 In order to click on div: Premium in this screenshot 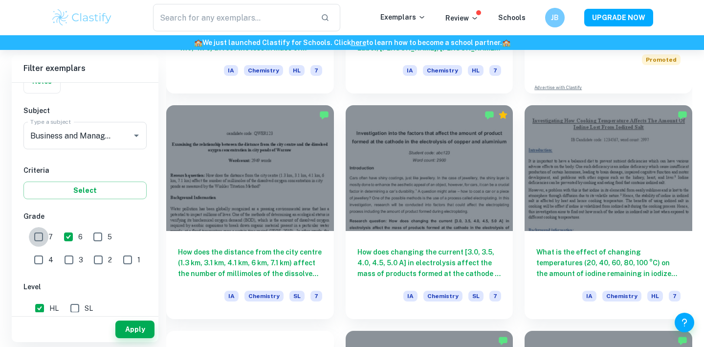, I will do `click(503, 115)`.